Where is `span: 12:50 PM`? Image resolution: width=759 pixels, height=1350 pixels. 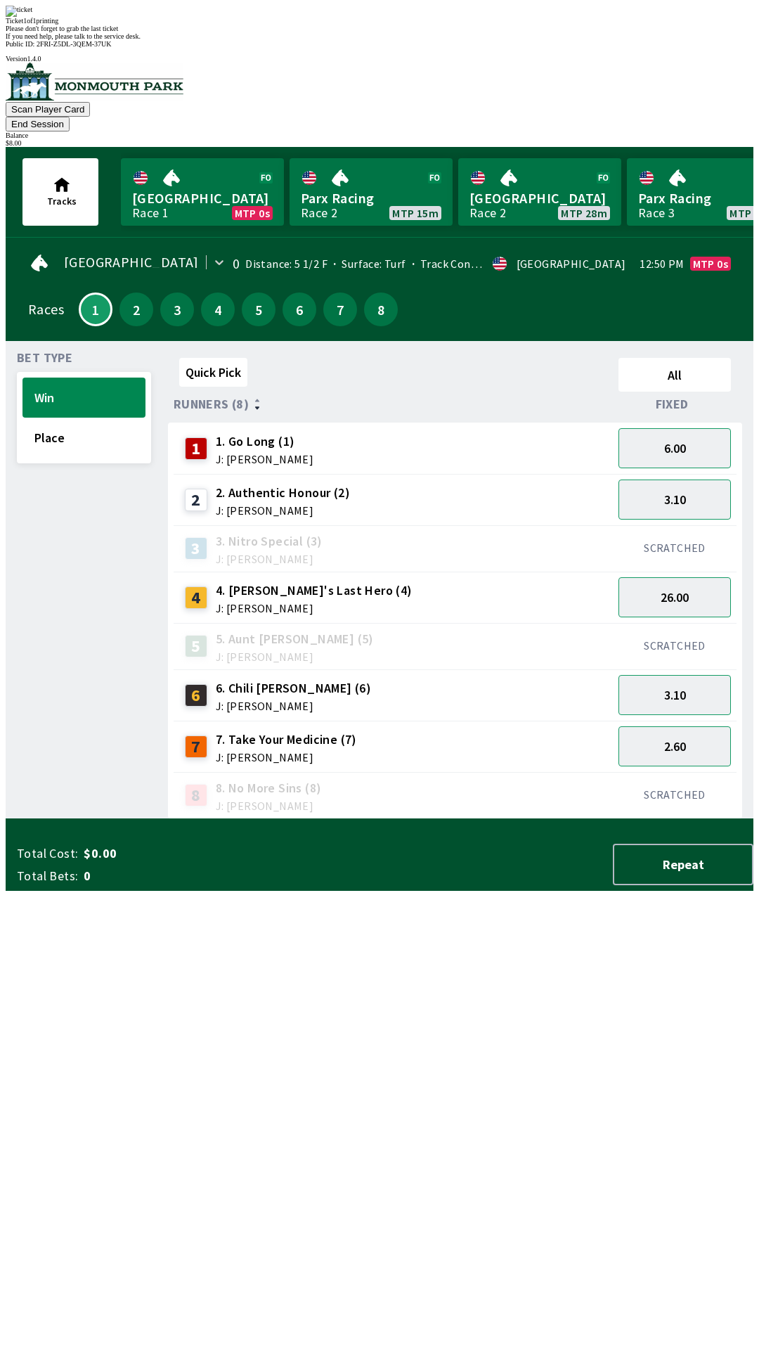
span: 12:50 PM is located at coordinates (661, 264).